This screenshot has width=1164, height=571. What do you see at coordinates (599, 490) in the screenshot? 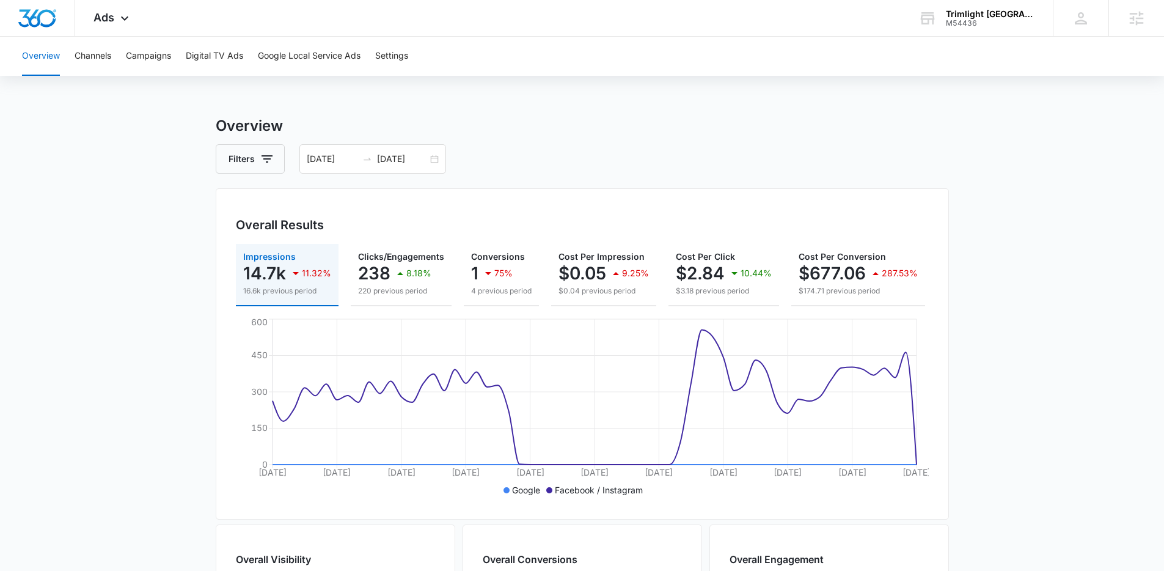
I see `p: Facebook / Instagram` at bounding box center [599, 490].